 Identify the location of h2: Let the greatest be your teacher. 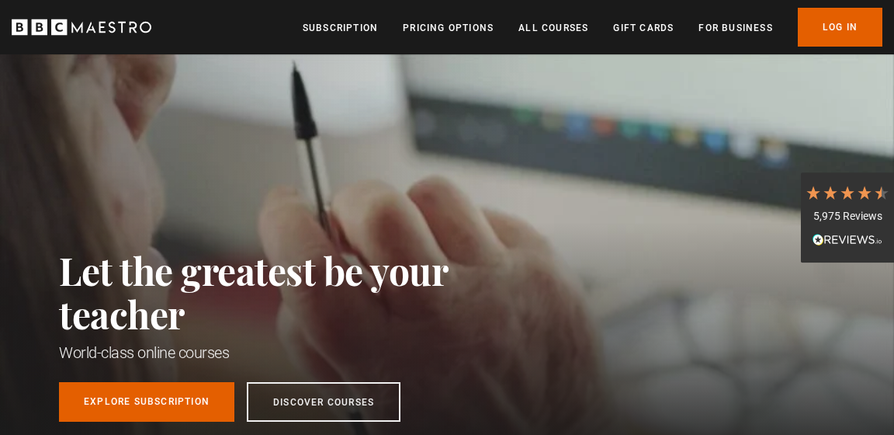
(288, 292).